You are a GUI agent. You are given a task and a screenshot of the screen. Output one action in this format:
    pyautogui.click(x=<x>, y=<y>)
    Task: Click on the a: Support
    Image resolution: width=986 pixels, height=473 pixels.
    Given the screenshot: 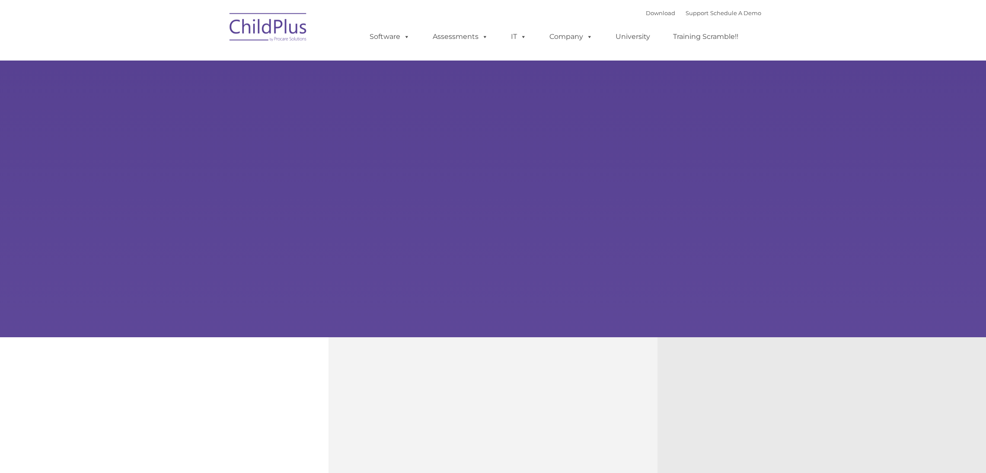 What is the action you would take?
    pyautogui.click(x=697, y=13)
    